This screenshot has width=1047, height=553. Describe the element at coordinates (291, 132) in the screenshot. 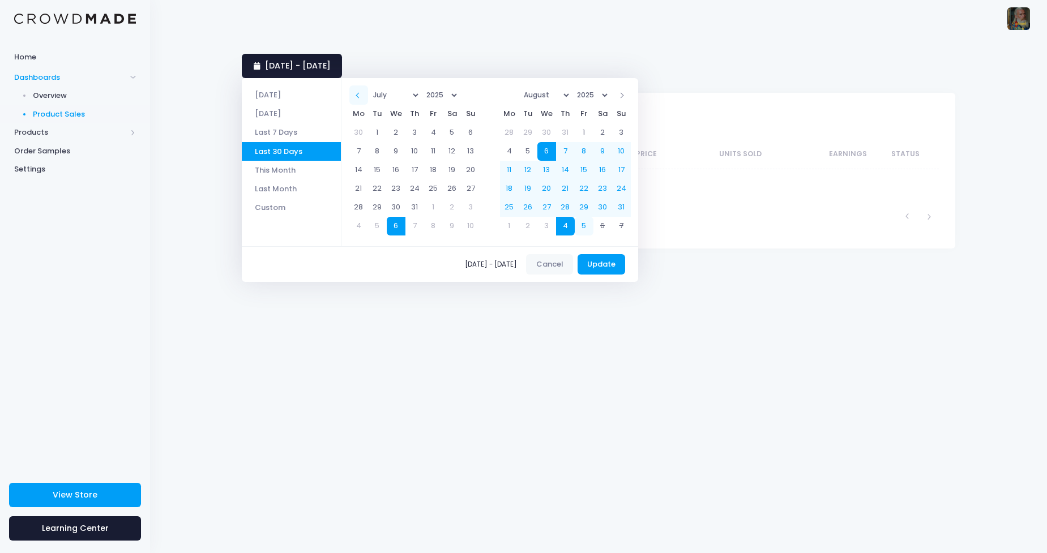

I see `li: Last 7 Days` at that location.